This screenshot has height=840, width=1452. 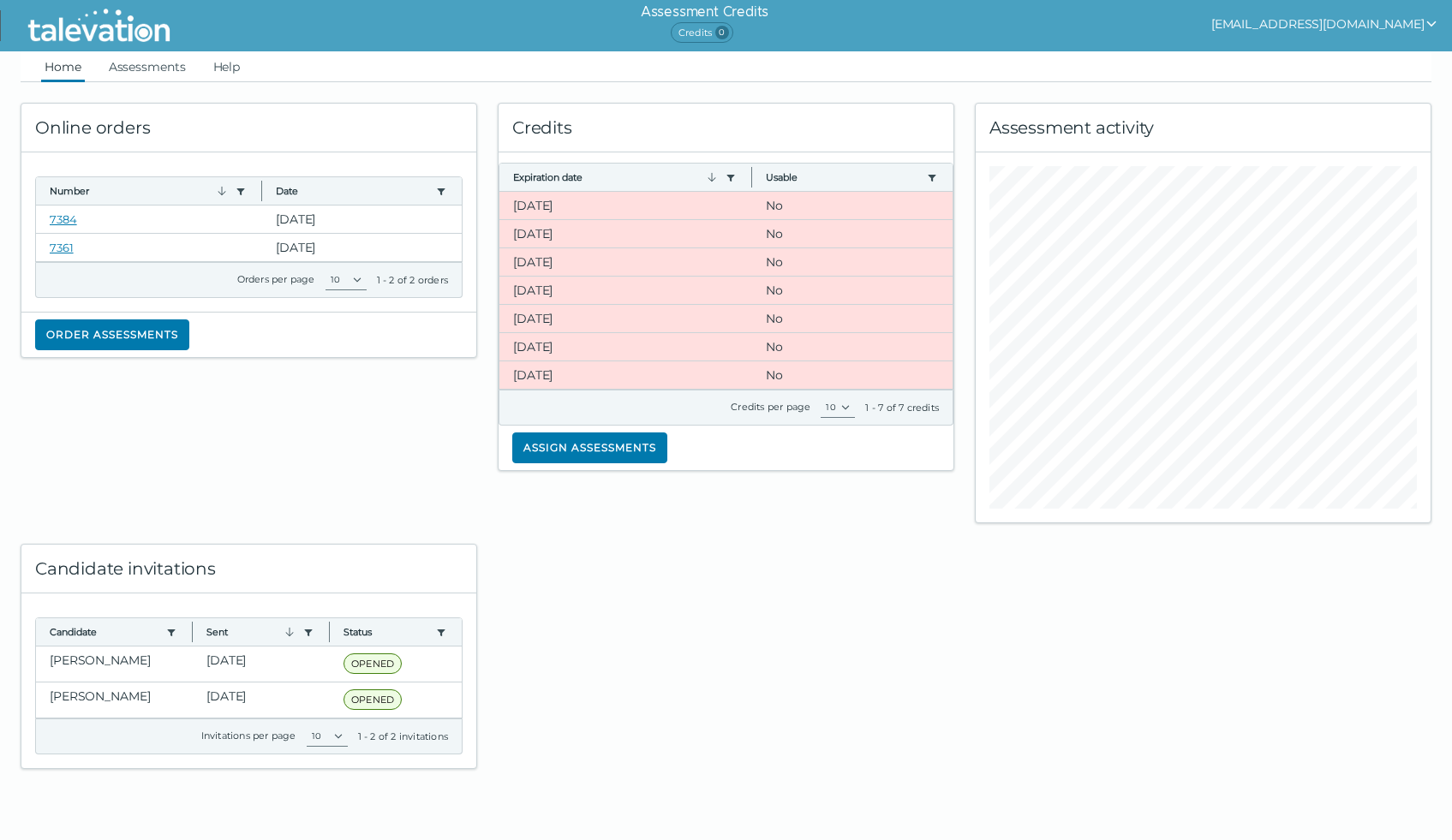 What do you see at coordinates (249, 736) in the screenshot?
I see `label: Invitations per page` at bounding box center [249, 736].